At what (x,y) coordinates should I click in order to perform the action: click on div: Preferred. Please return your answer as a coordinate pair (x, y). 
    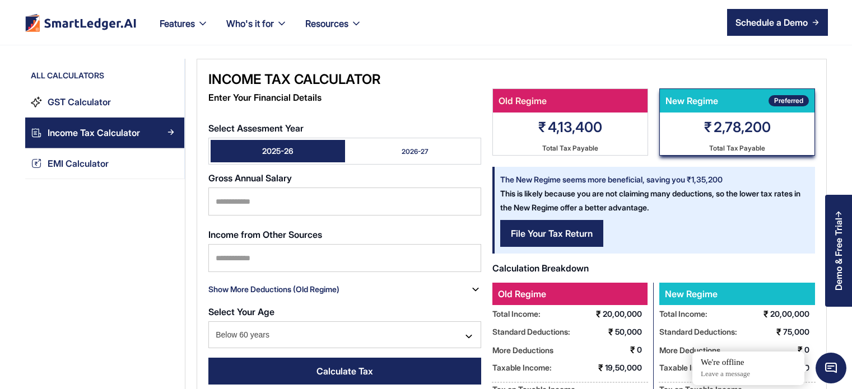
    Looking at the image, I should click on (789, 101).